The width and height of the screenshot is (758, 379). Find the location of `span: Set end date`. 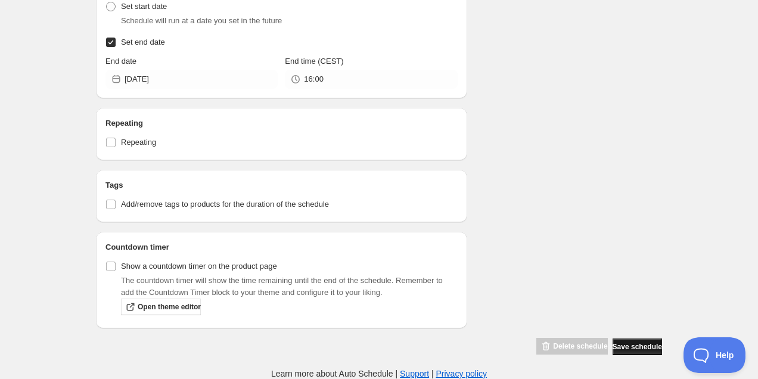

span: Set end date is located at coordinates (143, 42).